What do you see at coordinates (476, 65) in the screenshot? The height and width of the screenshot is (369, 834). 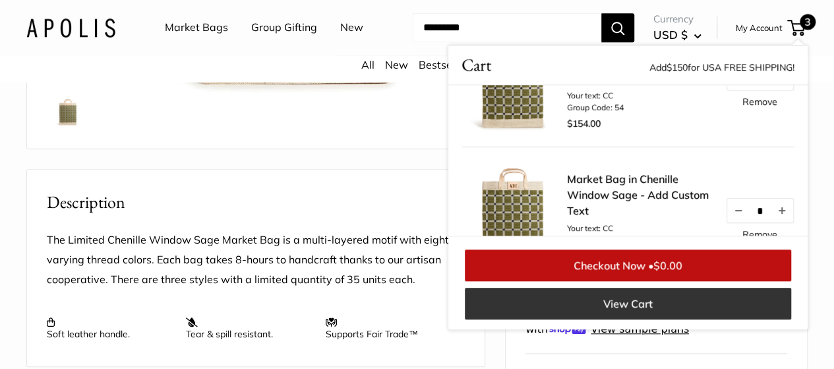 I see `span: Cart` at bounding box center [476, 65].